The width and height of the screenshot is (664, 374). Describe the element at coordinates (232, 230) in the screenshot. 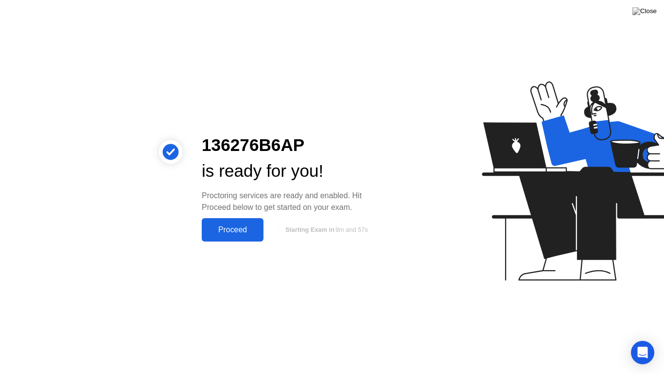

I see `button: Proceed` at that location.